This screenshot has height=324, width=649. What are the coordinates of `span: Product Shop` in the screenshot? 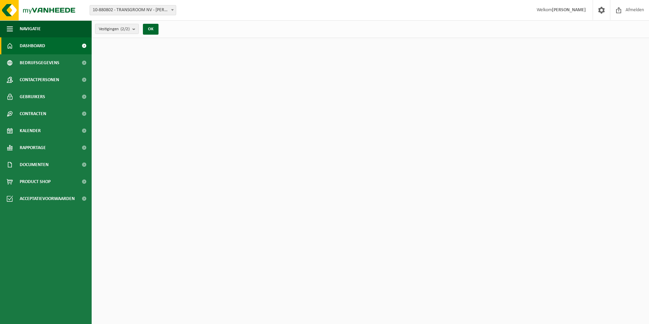 It's located at (35, 182).